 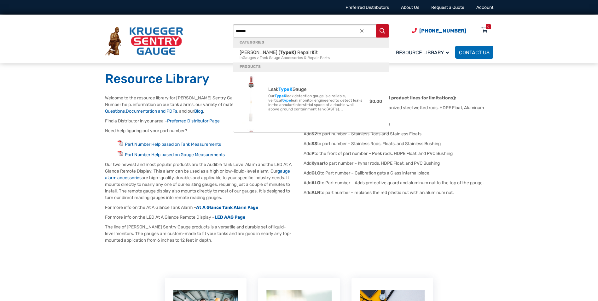 What do you see at coordinates (376, 101) in the screenshot?
I see `bdi: 0.00` at bounding box center [376, 101].